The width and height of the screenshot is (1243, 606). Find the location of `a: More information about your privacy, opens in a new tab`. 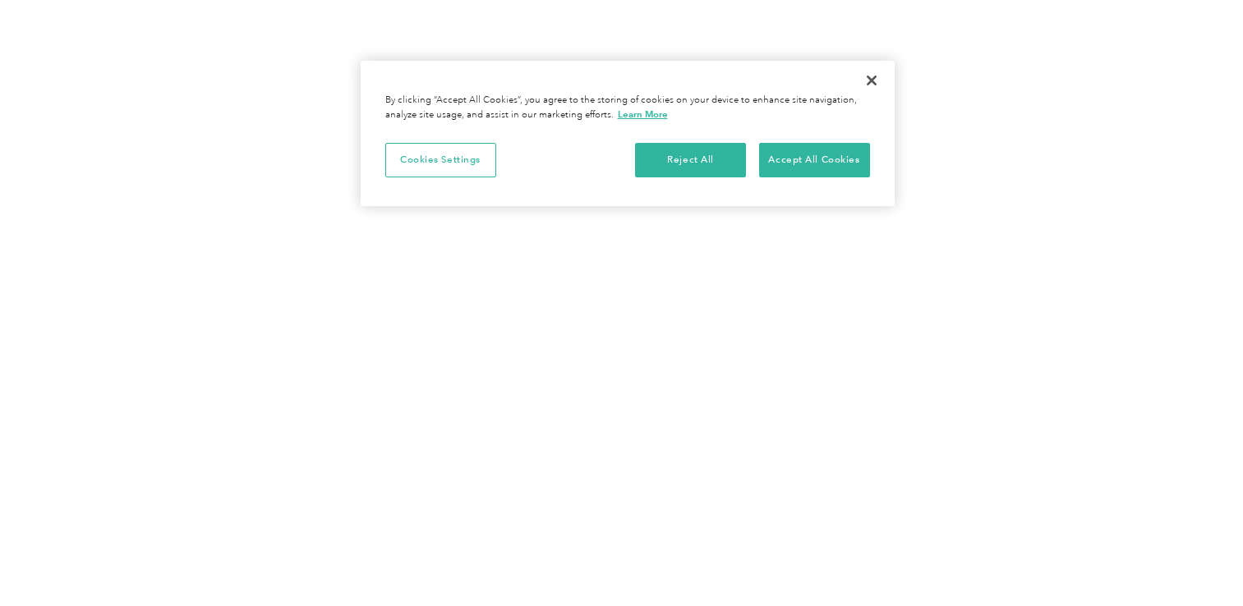

a: More information about your privacy, opens in a new tab is located at coordinates (642, 114).